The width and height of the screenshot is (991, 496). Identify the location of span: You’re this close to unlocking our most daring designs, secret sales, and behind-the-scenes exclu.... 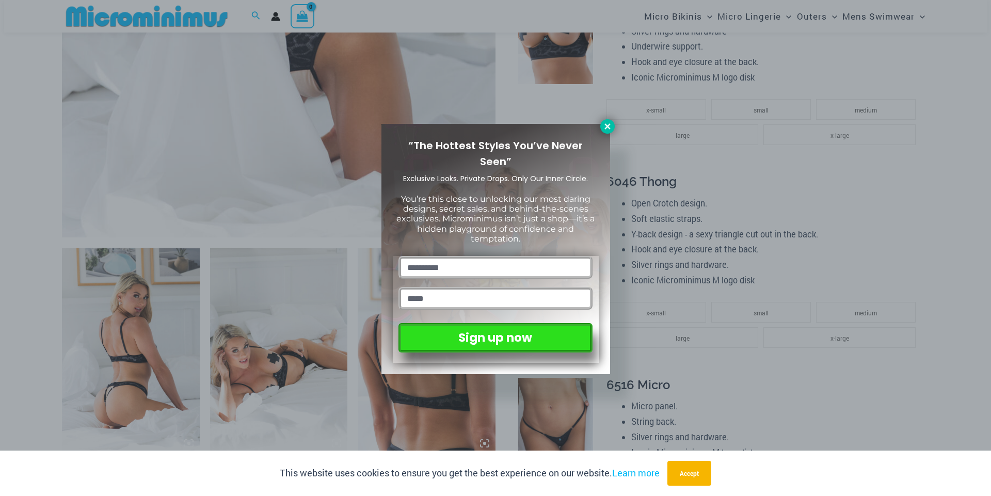
(495, 219).